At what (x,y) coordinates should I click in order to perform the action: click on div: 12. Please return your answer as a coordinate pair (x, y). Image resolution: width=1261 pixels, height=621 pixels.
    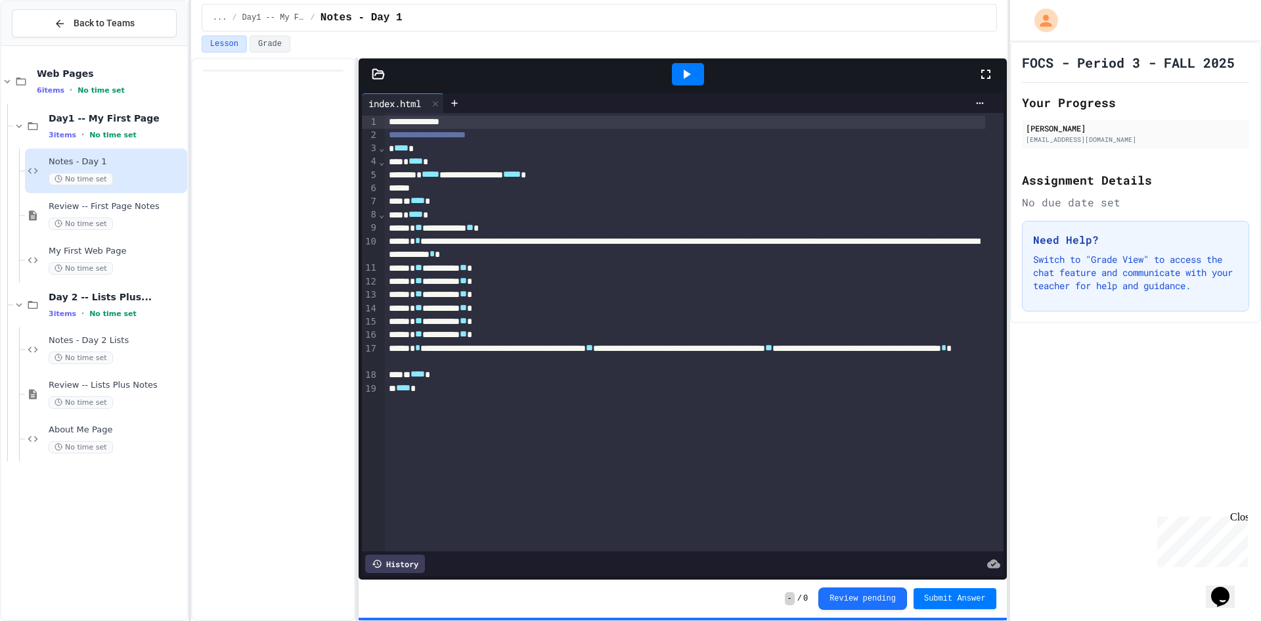
    Looking at the image, I should click on (370, 282).